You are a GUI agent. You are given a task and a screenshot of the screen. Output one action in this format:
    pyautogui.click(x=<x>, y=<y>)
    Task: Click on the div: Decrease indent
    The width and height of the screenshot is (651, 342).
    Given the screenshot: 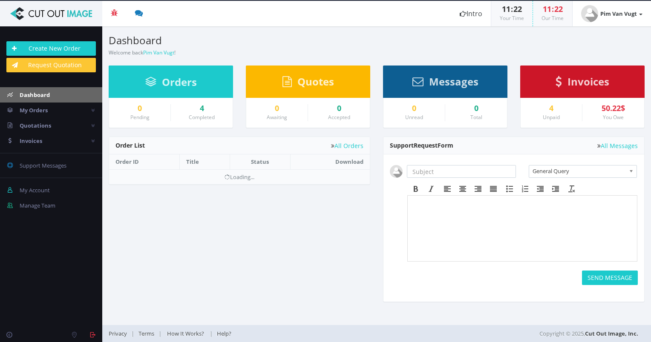 What is the action you would take?
    pyautogui.click(x=540, y=189)
    